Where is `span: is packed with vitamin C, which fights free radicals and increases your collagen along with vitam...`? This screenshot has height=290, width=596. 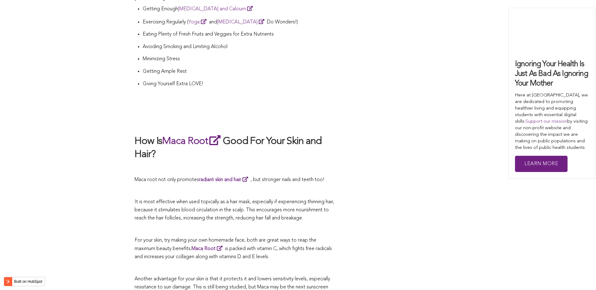
span: is packed with vitamin C, which fights free radicals and increases your collagen along with vitam... is located at coordinates (233, 253).